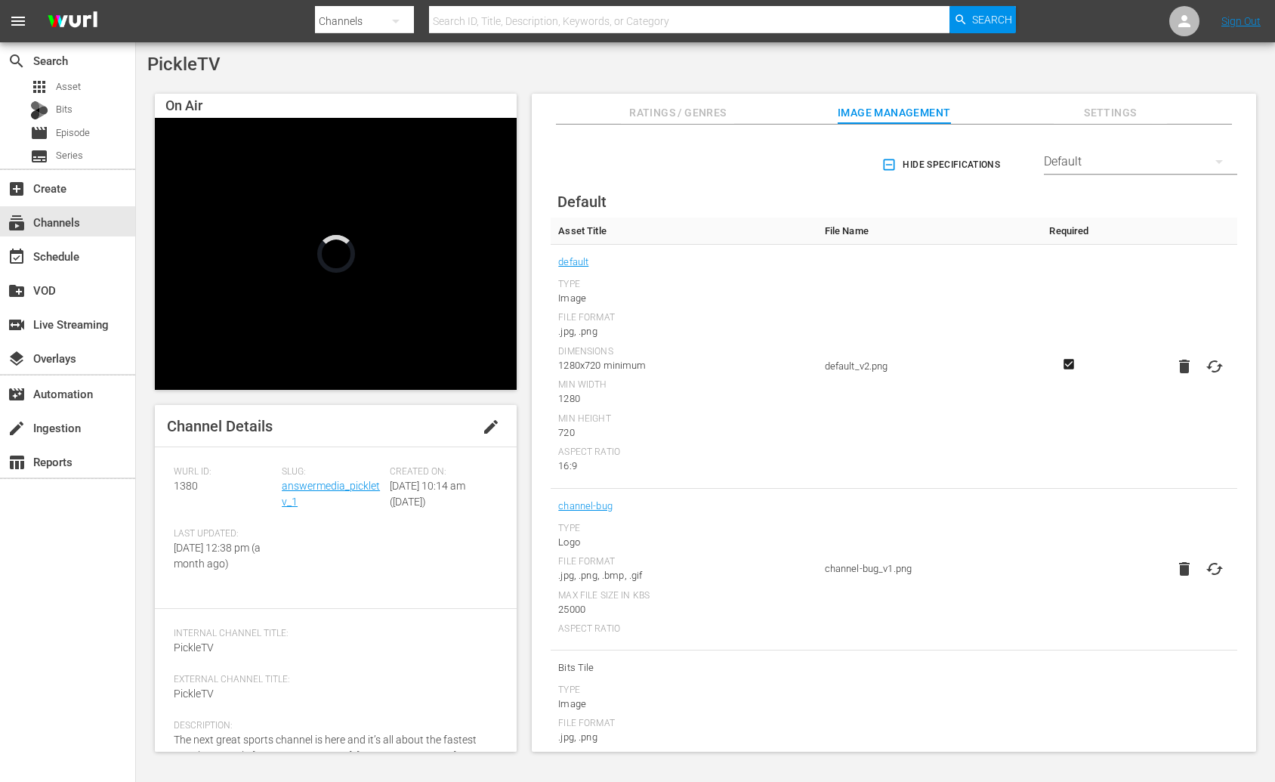 The image size is (1275, 782). What do you see at coordinates (17, 359) in the screenshot?
I see `span: Overlays` at bounding box center [17, 359].